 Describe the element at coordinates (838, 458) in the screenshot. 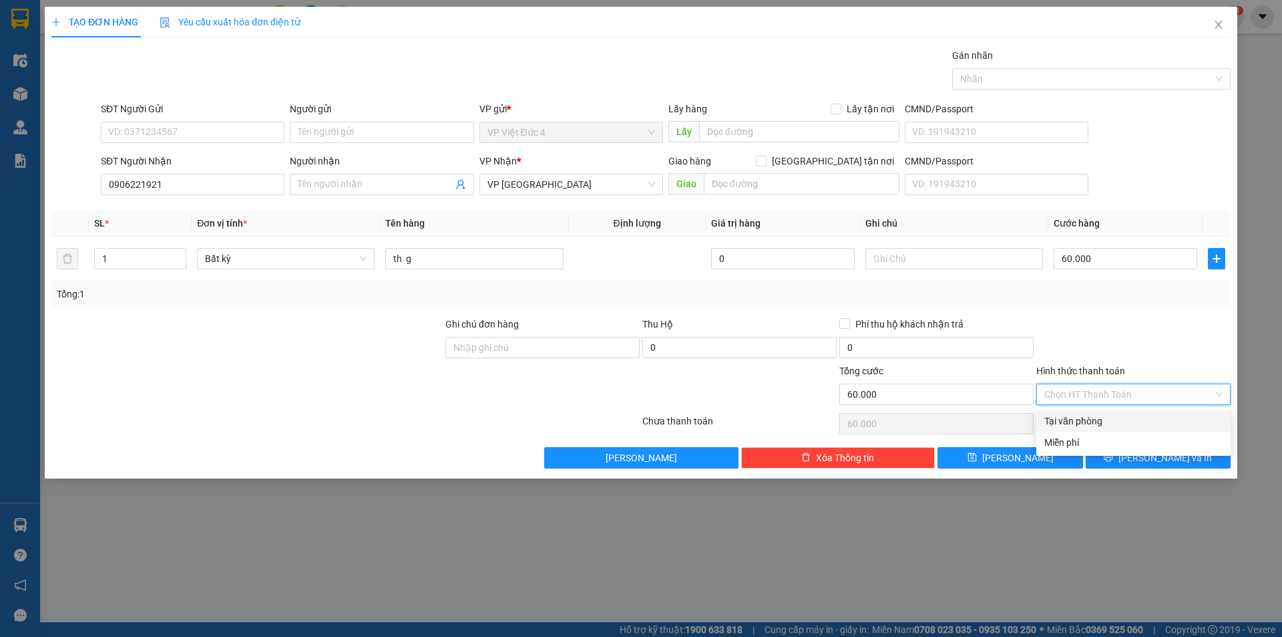

I see `button: deleteXóa Thông tin` at that location.